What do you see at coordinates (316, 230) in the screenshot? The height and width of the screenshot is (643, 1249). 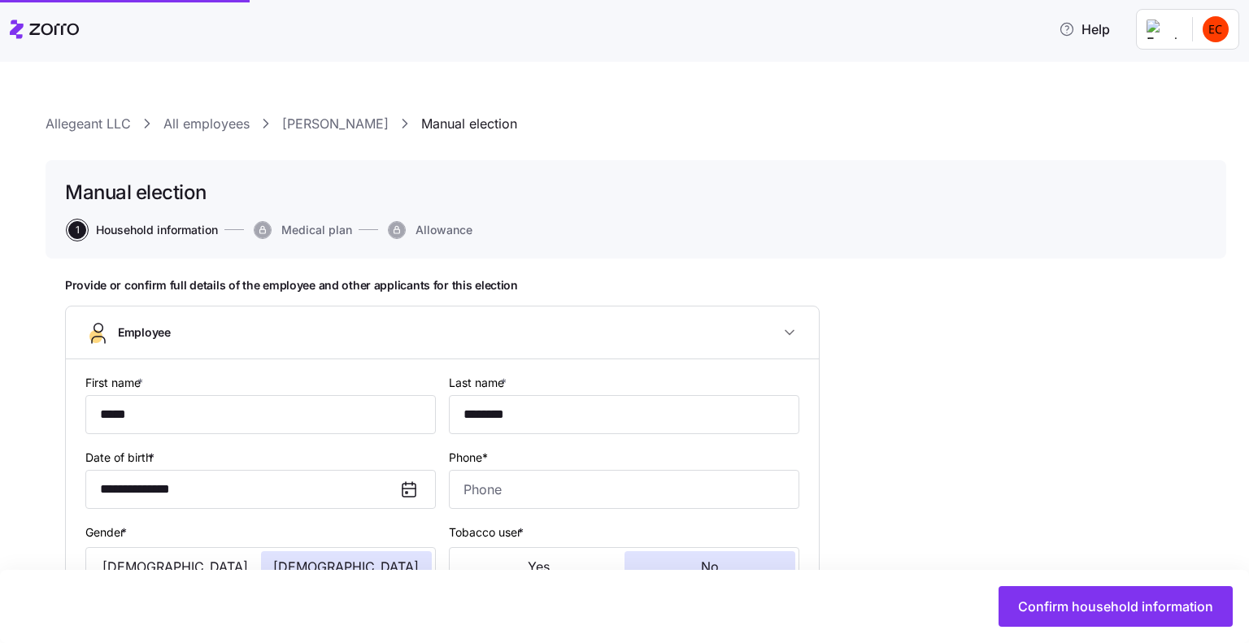 I see `span: Medical plan` at bounding box center [316, 230].